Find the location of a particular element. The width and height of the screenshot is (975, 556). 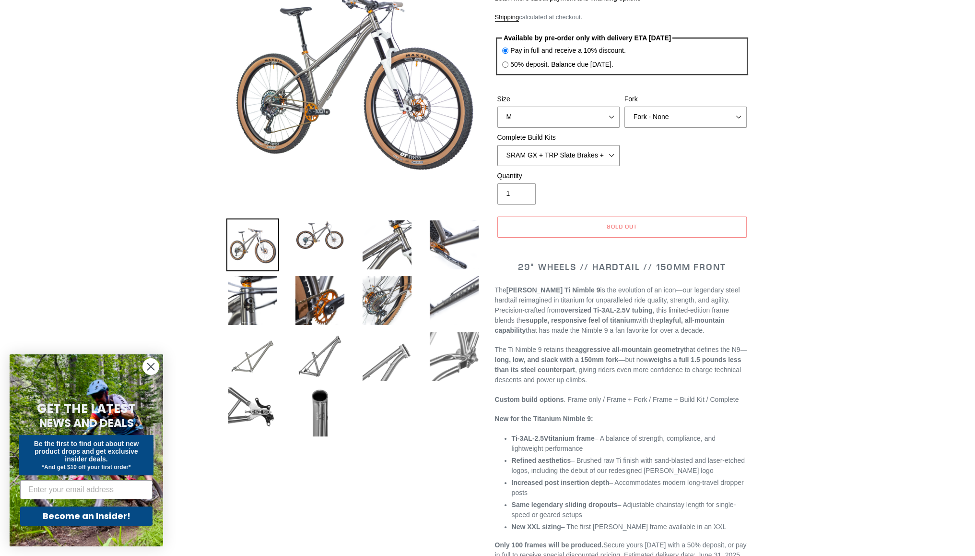

strong: Same legendary sliding dropouts is located at coordinates (565, 504).